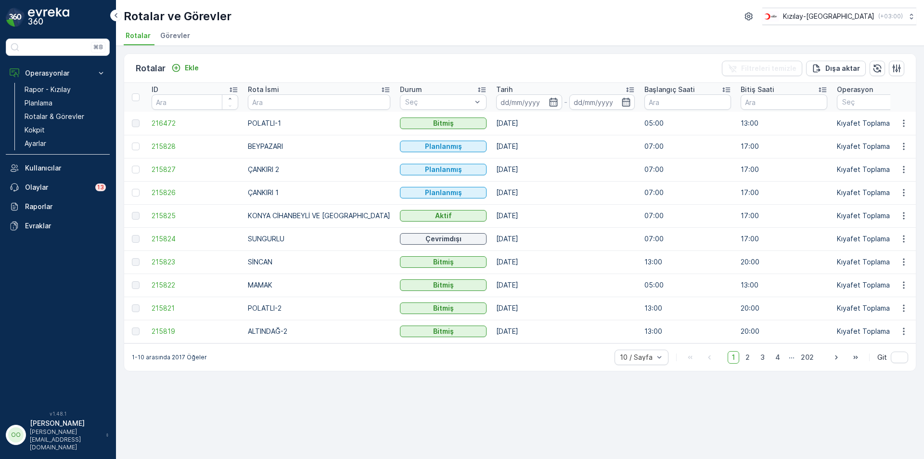  What do you see at coordinates (758, 90) in the screenshot?
I see `p: Bitiş Saati` at bounding box center [758, 90].